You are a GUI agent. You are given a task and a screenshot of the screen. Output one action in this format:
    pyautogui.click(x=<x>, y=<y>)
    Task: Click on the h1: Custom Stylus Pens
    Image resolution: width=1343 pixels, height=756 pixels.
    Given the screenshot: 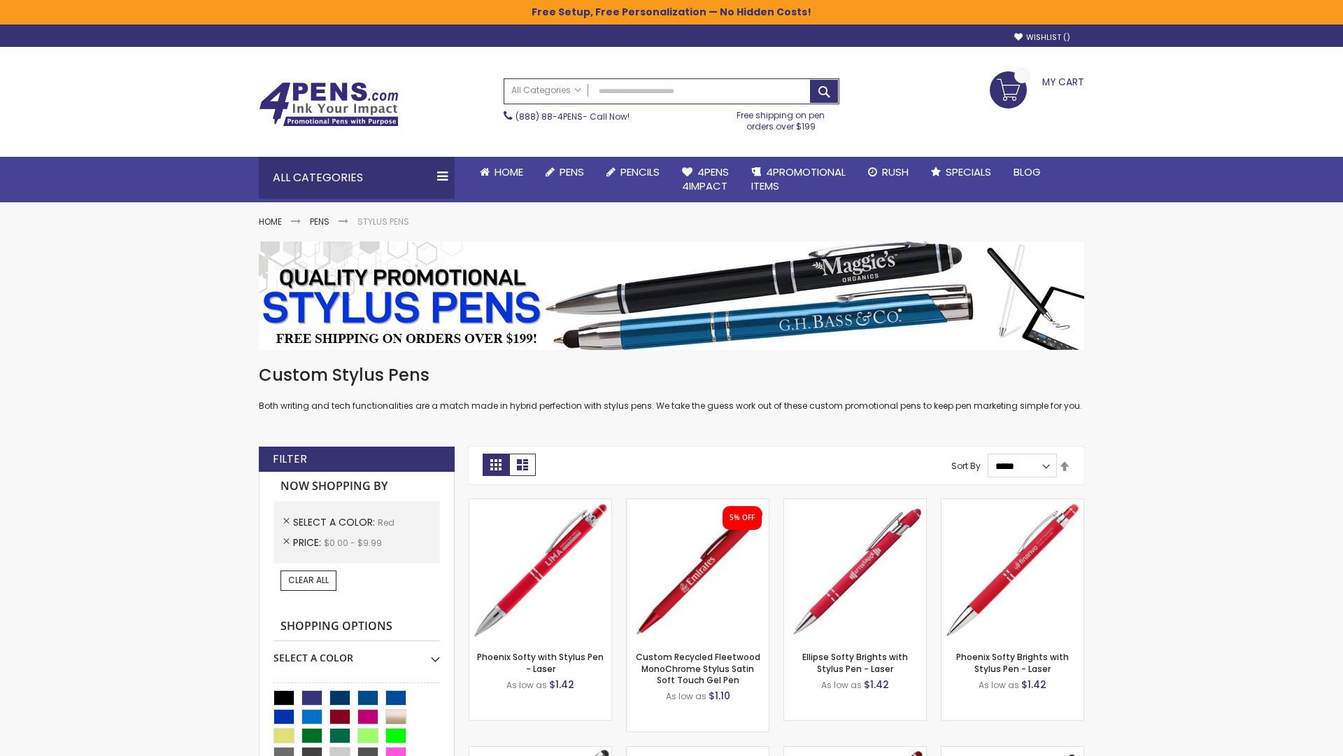 What is the action you would take?
    pyautogui.click(x=672, y=375)
    